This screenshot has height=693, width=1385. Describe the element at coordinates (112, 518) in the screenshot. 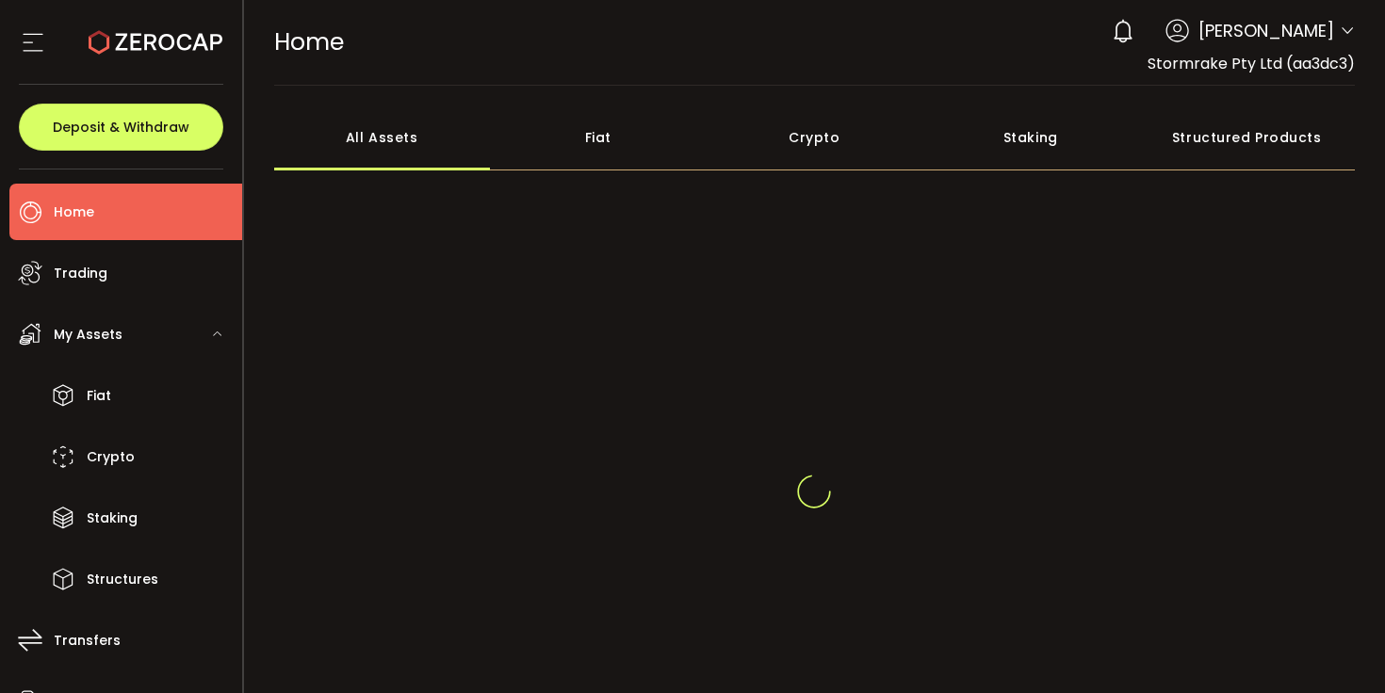

I see `span: Staking` at that location.